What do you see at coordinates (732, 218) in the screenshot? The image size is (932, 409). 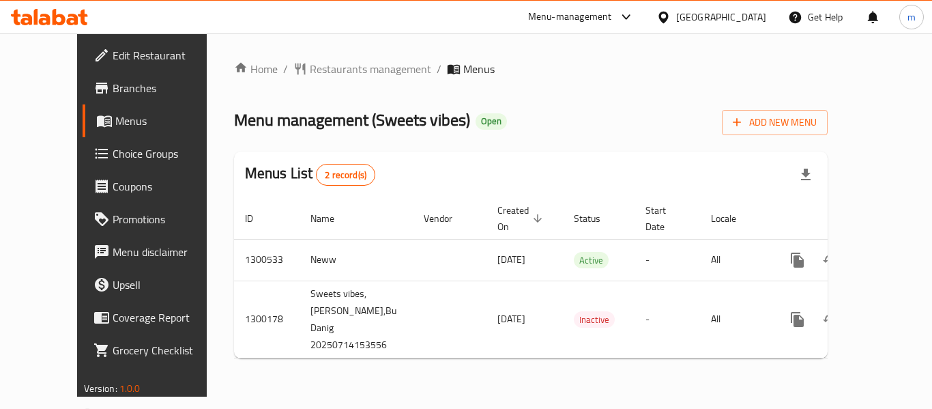 I see `span: Locale` at bounding box center [732, 218].